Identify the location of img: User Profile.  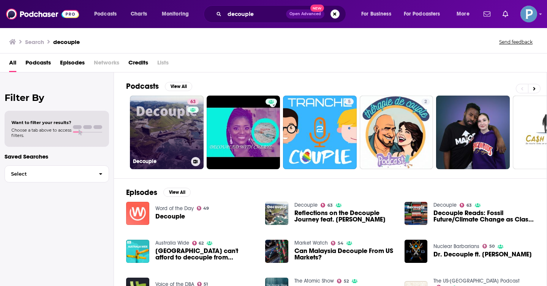
(528, 14).